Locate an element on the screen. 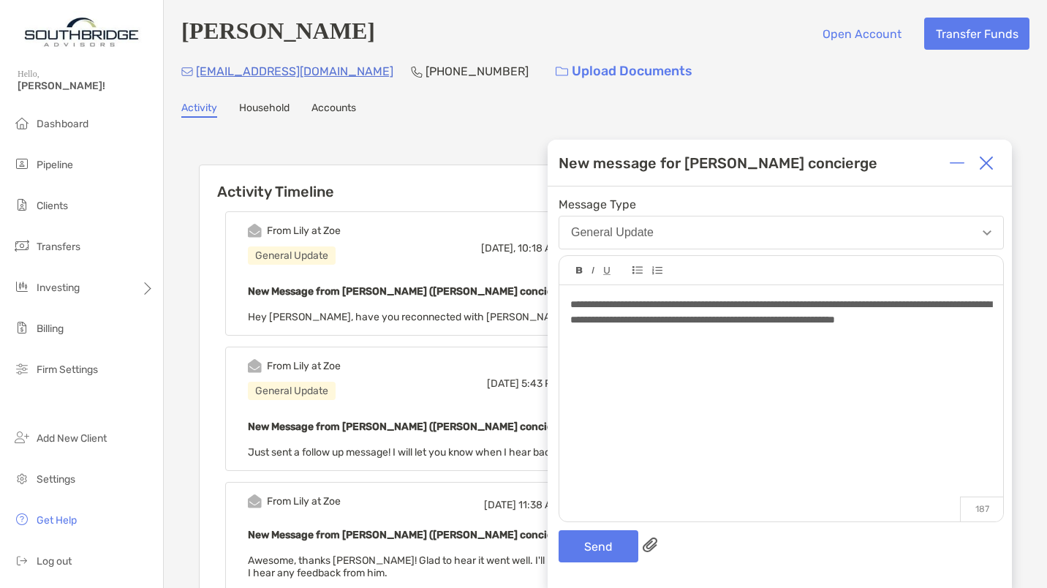 The height and width of the screenshot is (588, 1047). span: Investing is located at coordinates (58, 287).